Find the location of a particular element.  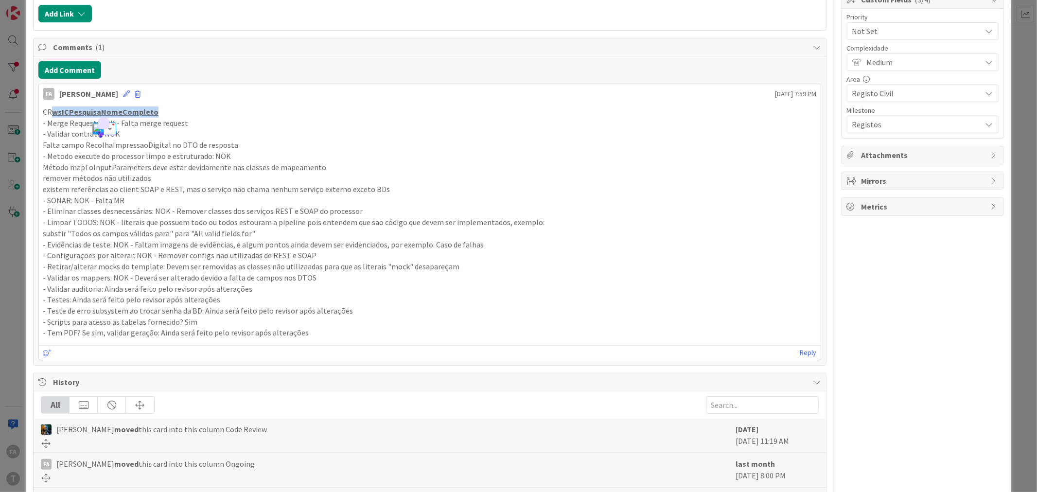

p: - Configurações por alterar: NOK - Remover configs não utilizadas de REST e SOAP is located at coordinates (429, 255).